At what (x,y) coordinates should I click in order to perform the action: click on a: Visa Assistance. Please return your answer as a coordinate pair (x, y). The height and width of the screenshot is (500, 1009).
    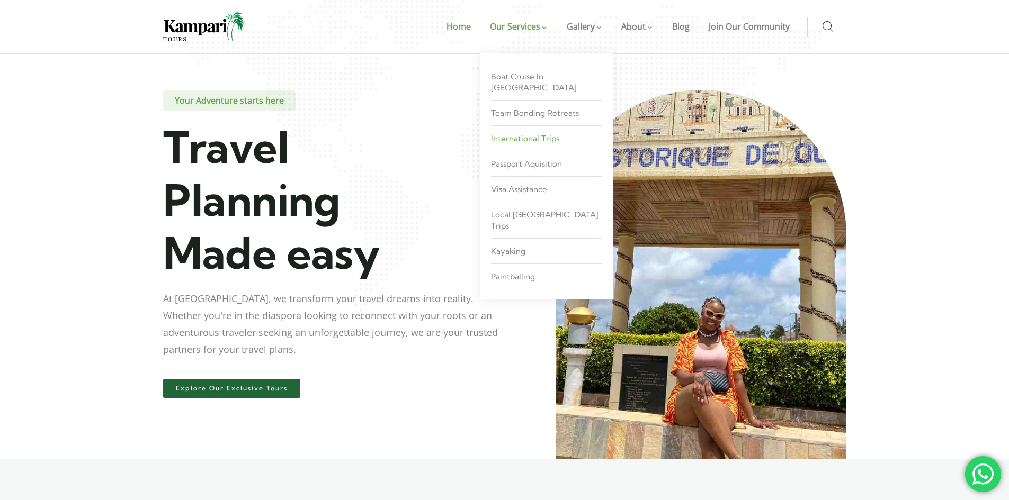
    Looking at the image, I should click on (546, 189).